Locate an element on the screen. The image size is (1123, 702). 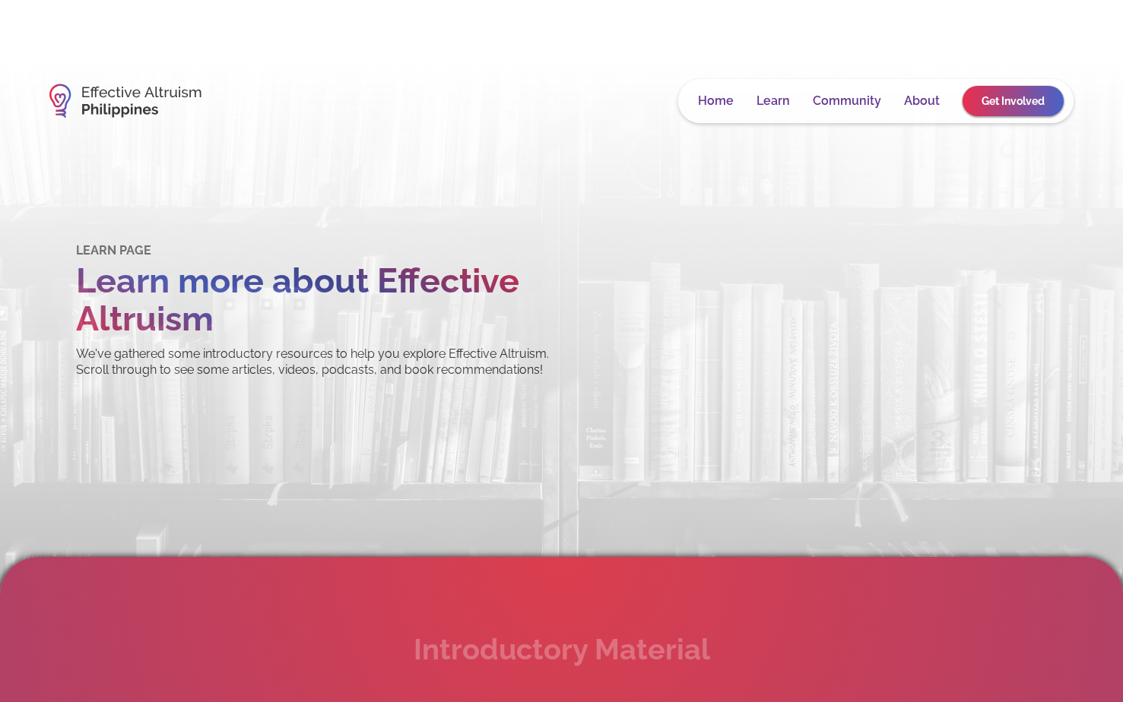
a: Get Involved is located at coordinates (1012, 101).